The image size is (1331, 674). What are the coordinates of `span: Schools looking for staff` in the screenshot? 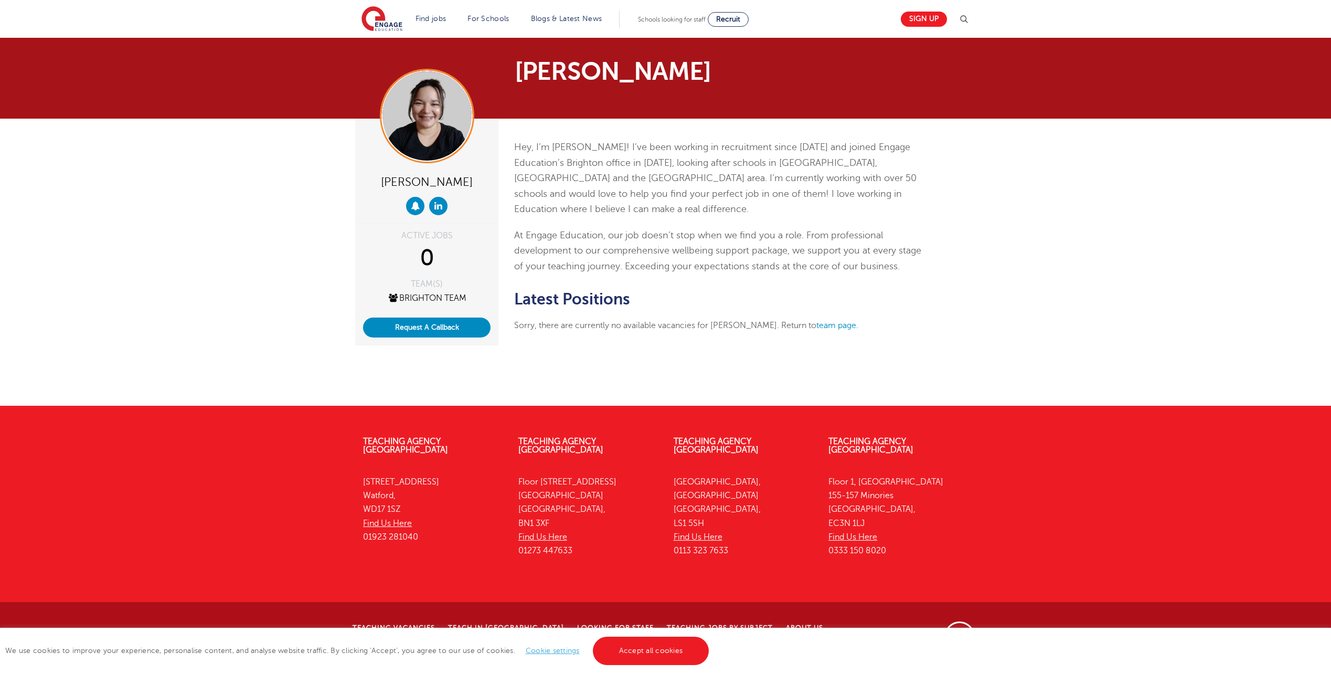 It's located at (671, 19).